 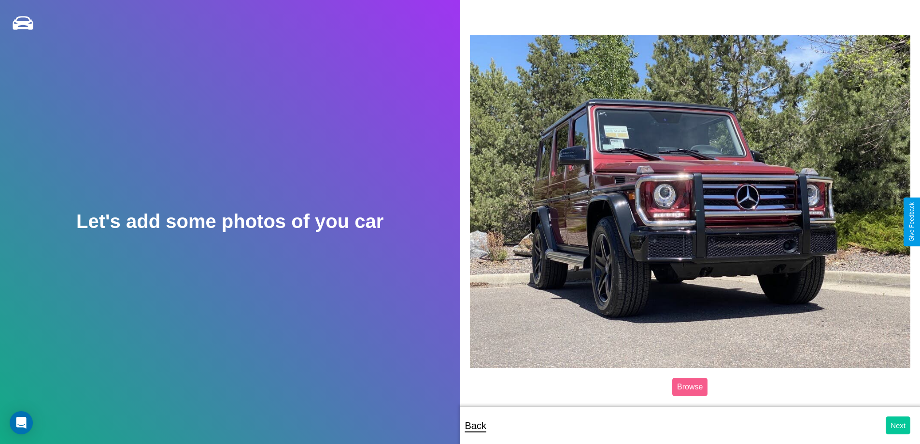 What do you see at coordinates (898, 425) in the screenshot?
I see `button: Next` at bounding box center [898, 425].